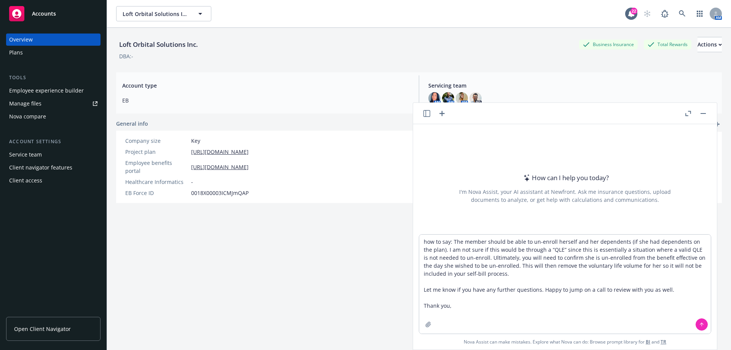  Describe the element at coordinates (648, 342) in the screenshot. I see `a: BI` at that location.